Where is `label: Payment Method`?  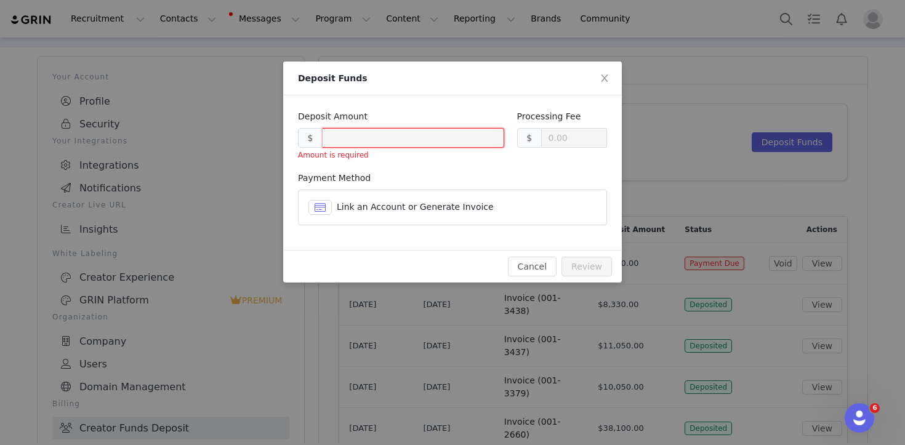 label: Payment Method is located at coordinates (334, 178).